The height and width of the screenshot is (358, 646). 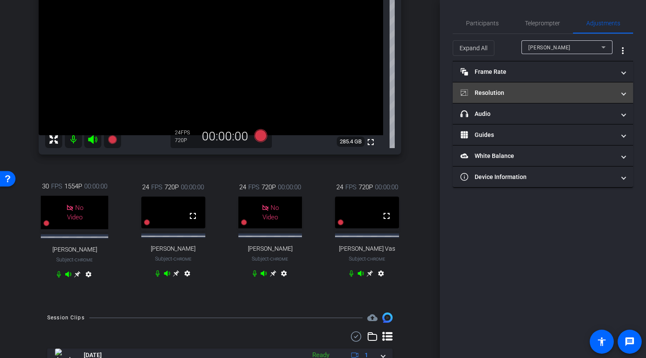 What do you see at coordinates (543, 135) in the screenshot?
I see `mat-expansion-panel-header: Guides` at bounding box center [543, 135].